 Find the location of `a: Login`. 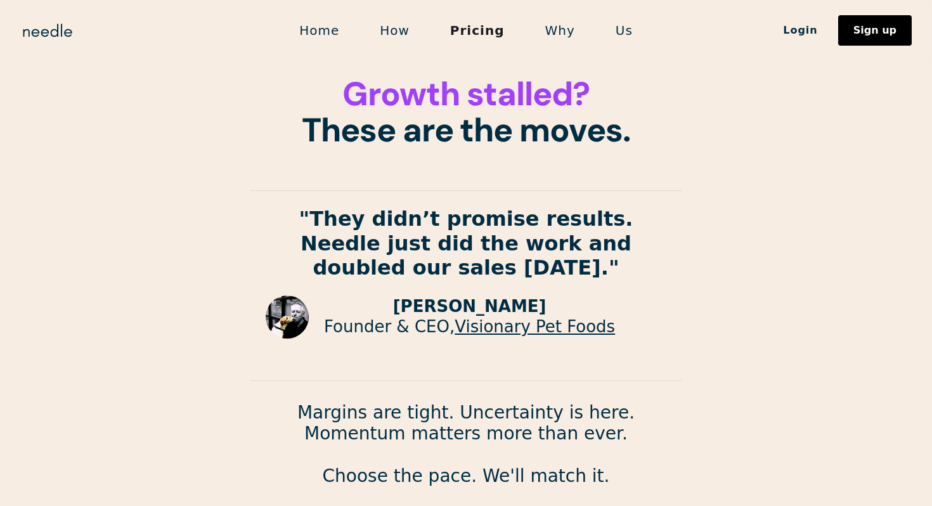

a: Login is located at coordinates (800, 30).